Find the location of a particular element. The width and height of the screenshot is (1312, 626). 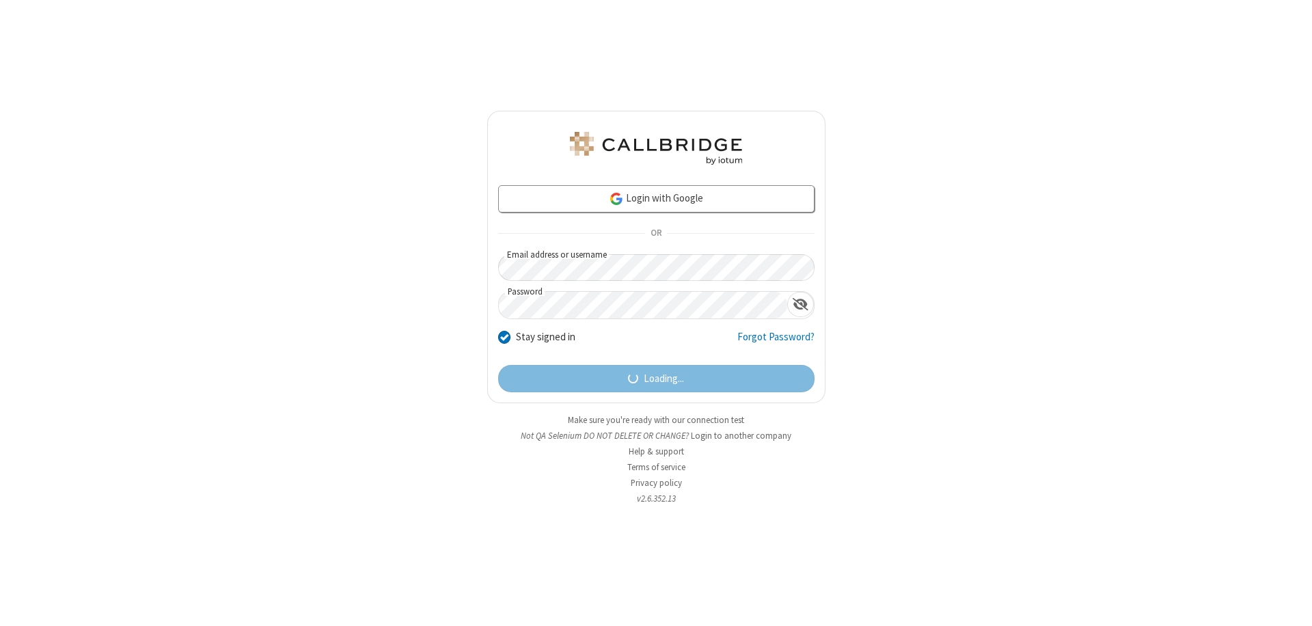

a: Terms of service is located at coordinates (656, 467).